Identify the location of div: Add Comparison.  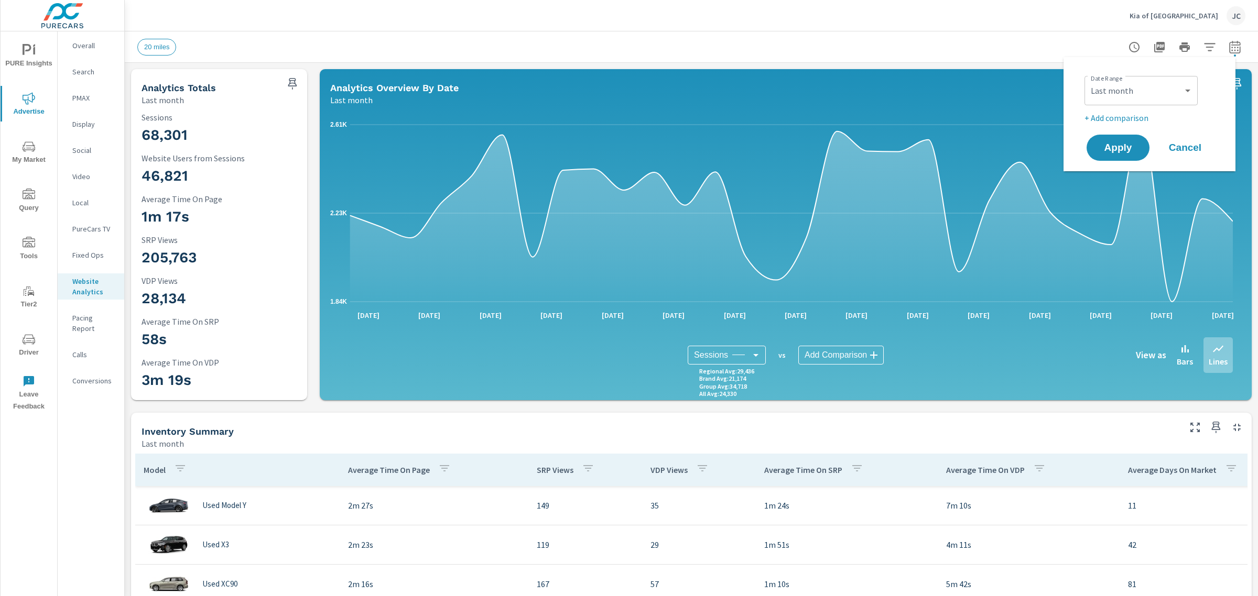
(841, 355).